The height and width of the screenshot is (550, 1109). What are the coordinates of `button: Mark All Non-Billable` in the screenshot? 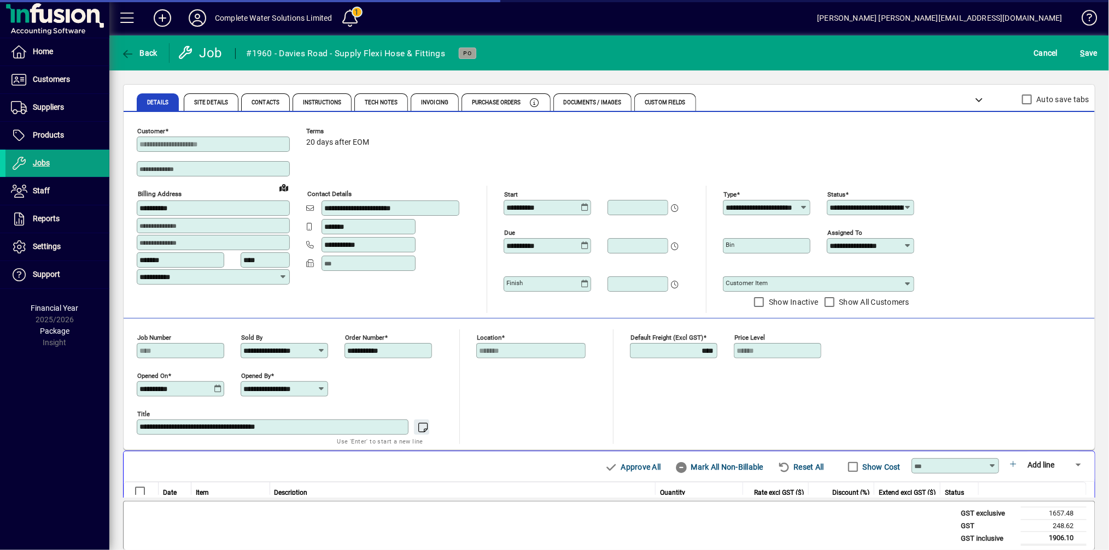 It's located at (719, 467).